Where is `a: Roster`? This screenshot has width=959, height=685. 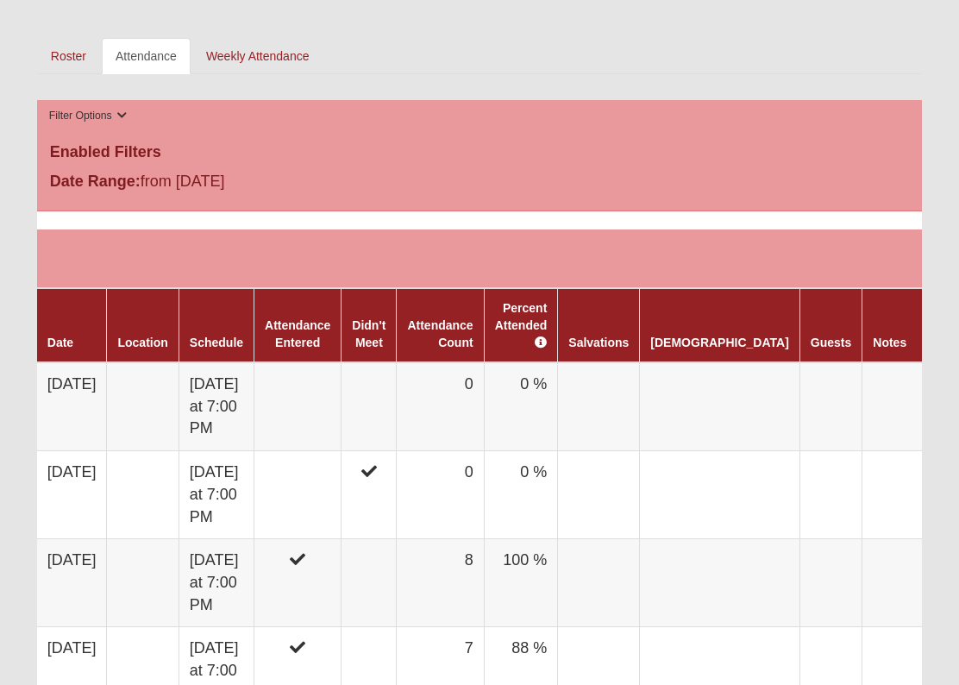 a: Roster is located at coordinates (68, 56).